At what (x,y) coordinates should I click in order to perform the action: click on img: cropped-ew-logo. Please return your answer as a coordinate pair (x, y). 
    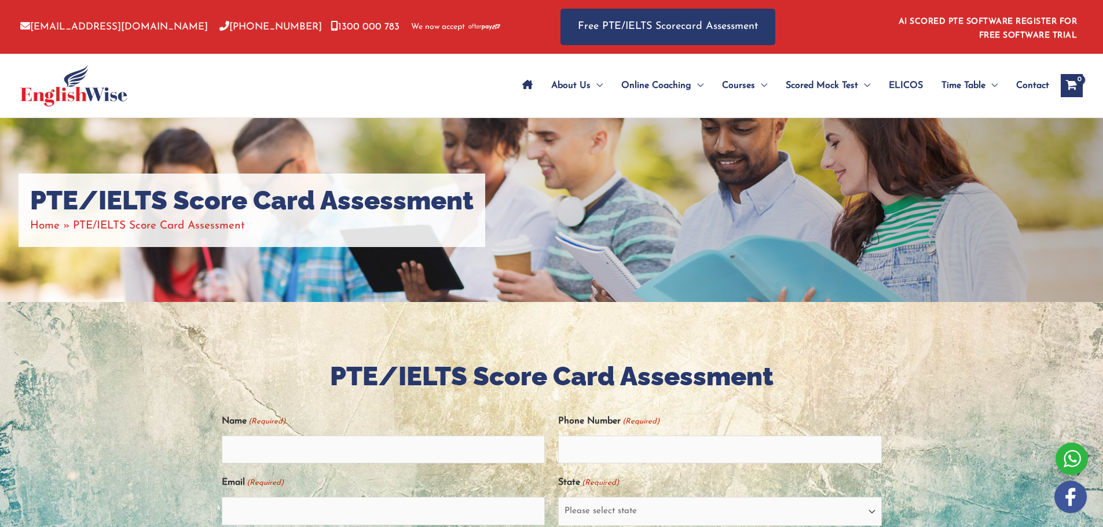
    Looking at the image, I should click on (74, 86).